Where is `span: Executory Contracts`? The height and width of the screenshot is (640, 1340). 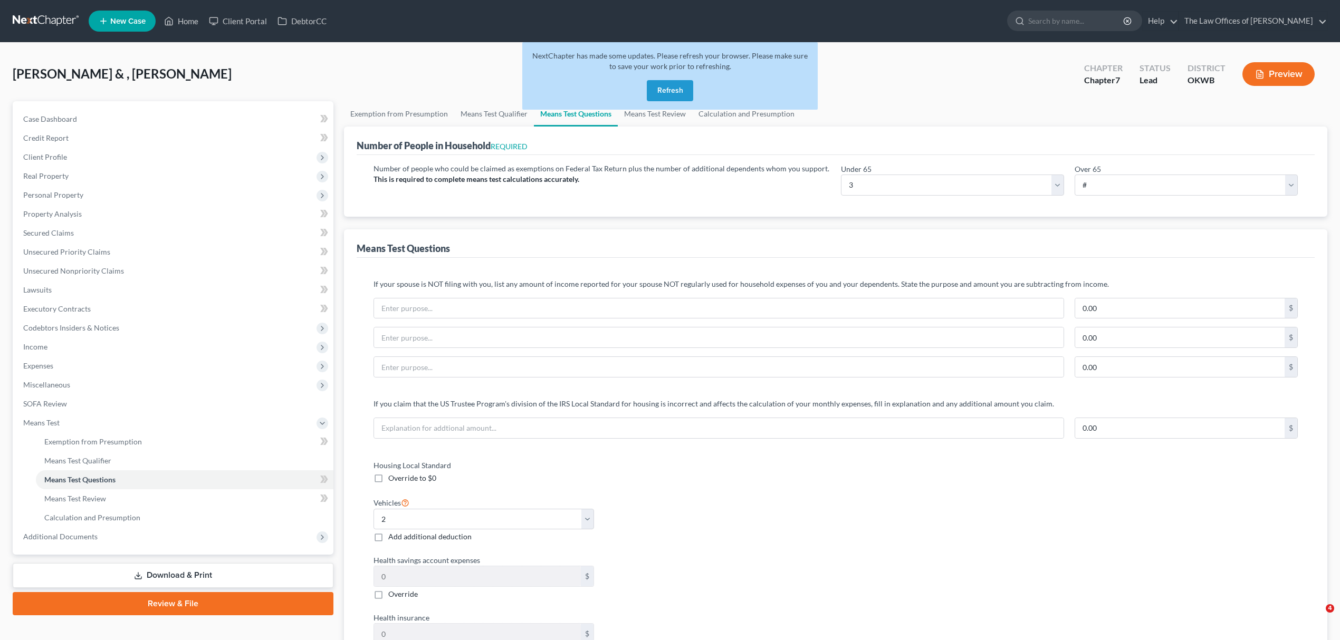
span: Executory Contracts is located at coordinates (57, 309).